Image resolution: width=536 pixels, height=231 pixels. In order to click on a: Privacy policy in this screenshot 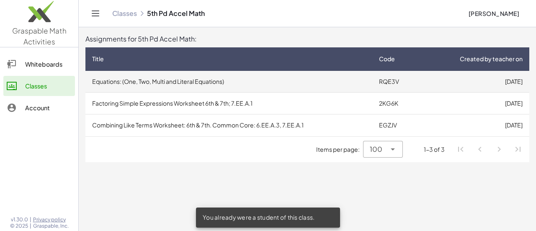, I will do `click(51, 219)`.